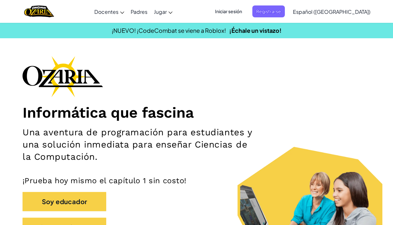 This screenshot has height=225, width=393. Describe the element at coordinates (196, 113) in the screenshot. I see `h1: Informática que fascina` at that location.